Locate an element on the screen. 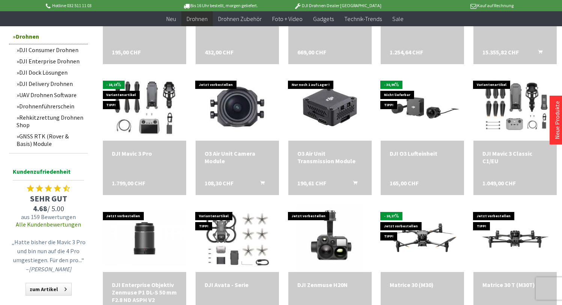  span: Drohnen is located at coordinates (197, 19).